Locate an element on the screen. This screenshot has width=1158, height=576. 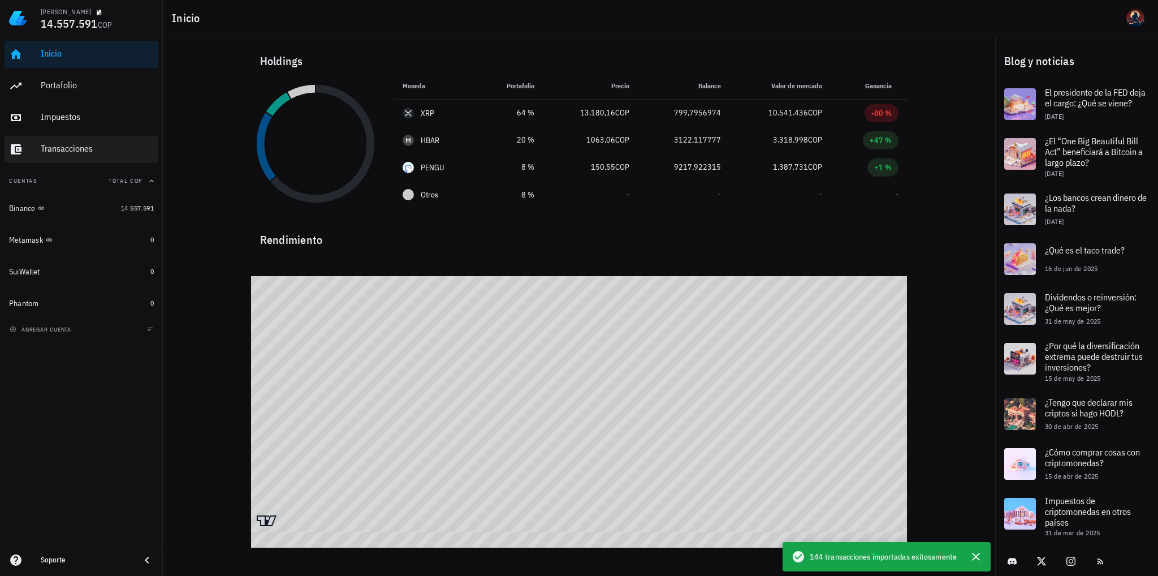
span: 31 de mar de 2025 is located at coordinates (1072, 532).